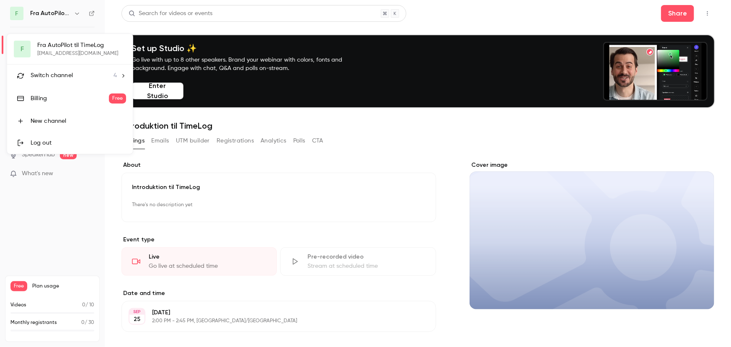  Describe the element at coordinates (52, 75) in the screenshot. I see `span: Switch channel` at that location.